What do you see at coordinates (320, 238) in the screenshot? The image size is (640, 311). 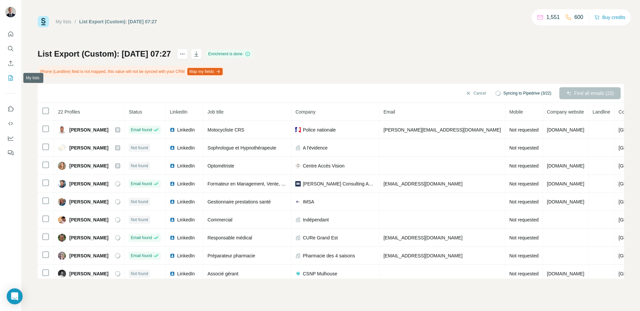 I see `span: CURe Grand Est` at bounding box center [320, 238].